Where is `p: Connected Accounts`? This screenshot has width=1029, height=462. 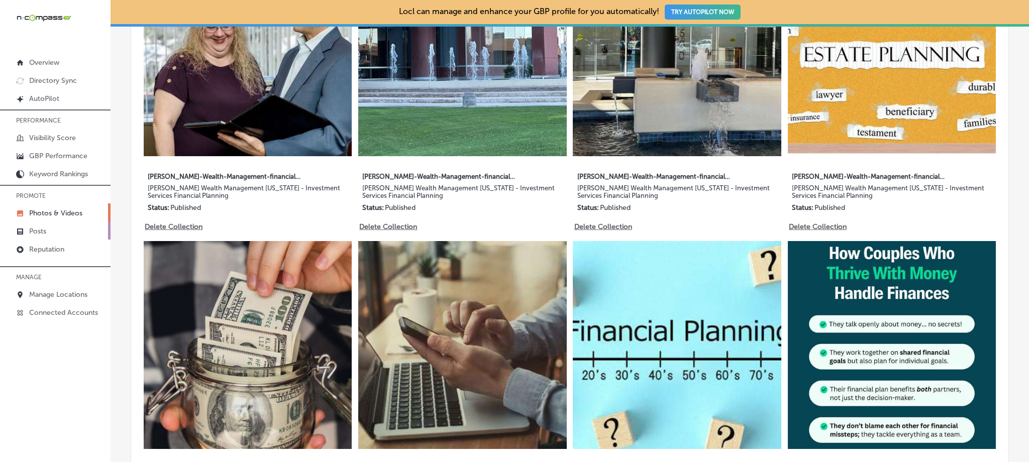
p: Connected Accounts is located at coordinates (63, 312).